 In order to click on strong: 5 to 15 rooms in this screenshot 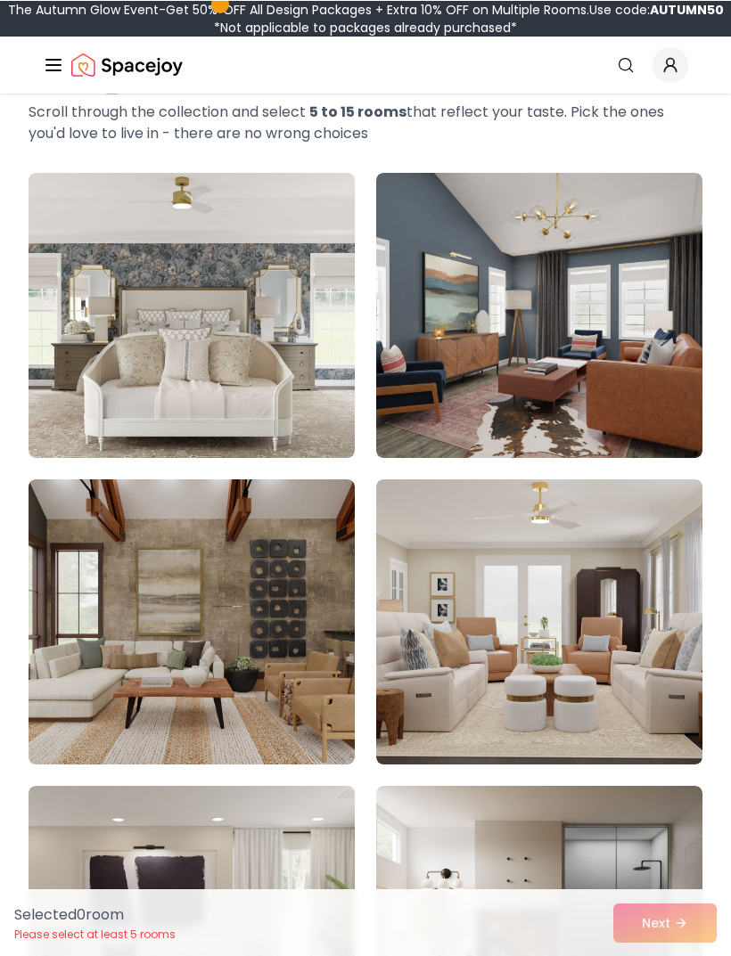, I will do `click(357, 111)`.